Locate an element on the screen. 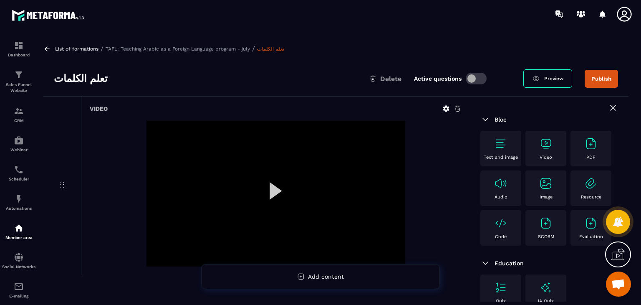 The height and width of the screenshot is (305, 641). p: List of formations is located at coordinates (77, 49).